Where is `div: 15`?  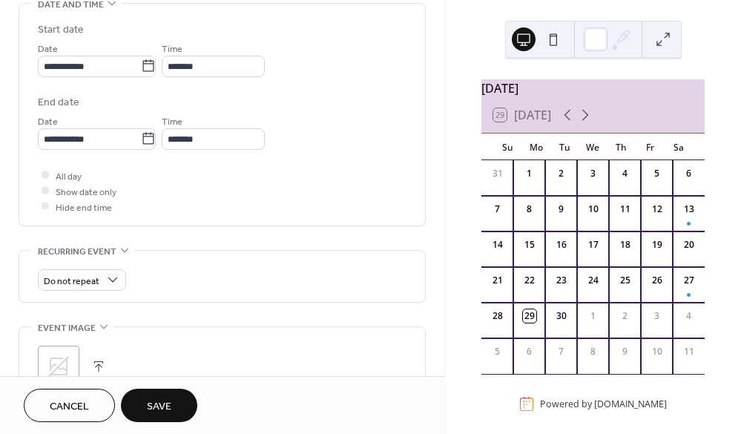
div: 15 is located at coordinates (530, 245).